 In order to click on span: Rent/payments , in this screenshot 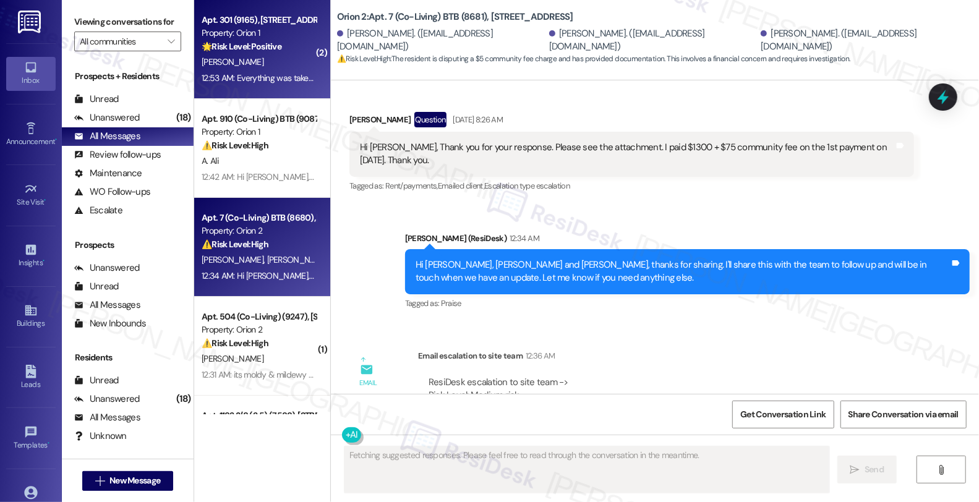, I will do `click(411, 186)`.